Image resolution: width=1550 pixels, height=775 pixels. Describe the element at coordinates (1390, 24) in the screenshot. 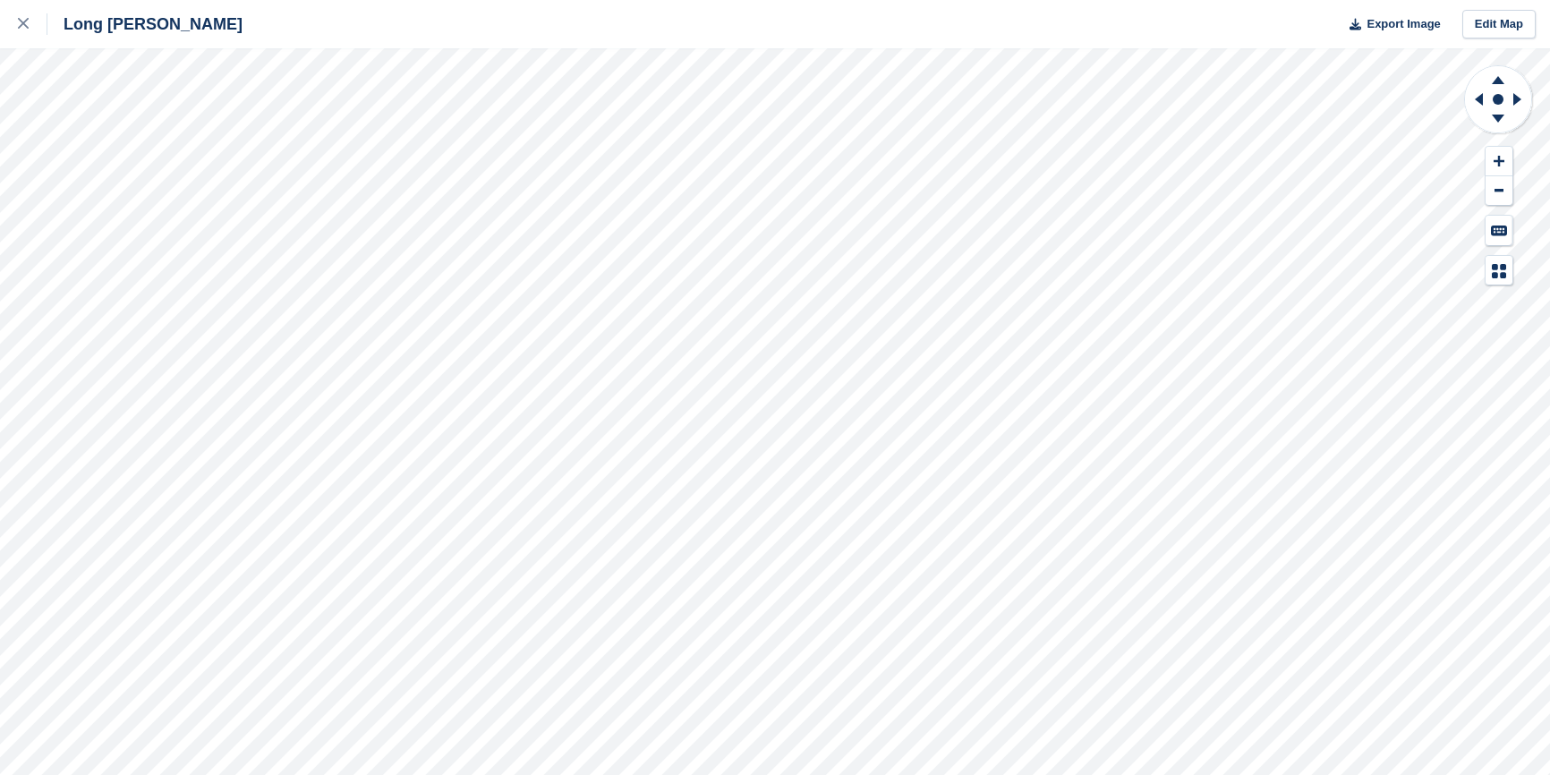

I see `button: Export Image` at that location.